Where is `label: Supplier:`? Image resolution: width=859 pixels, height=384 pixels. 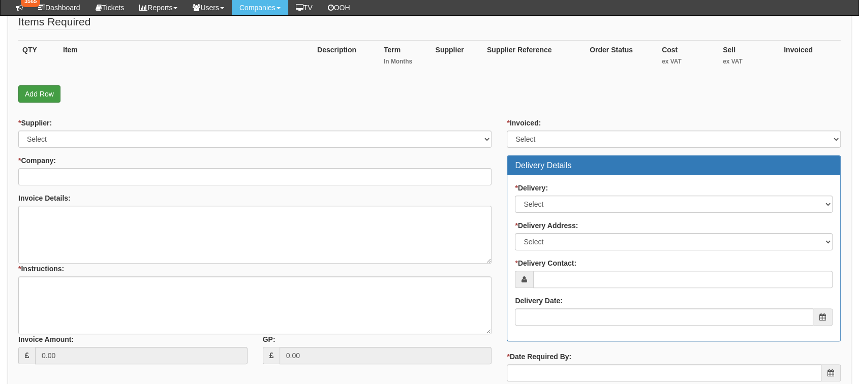
label: Supplier: is located at coordinates (35, 123).